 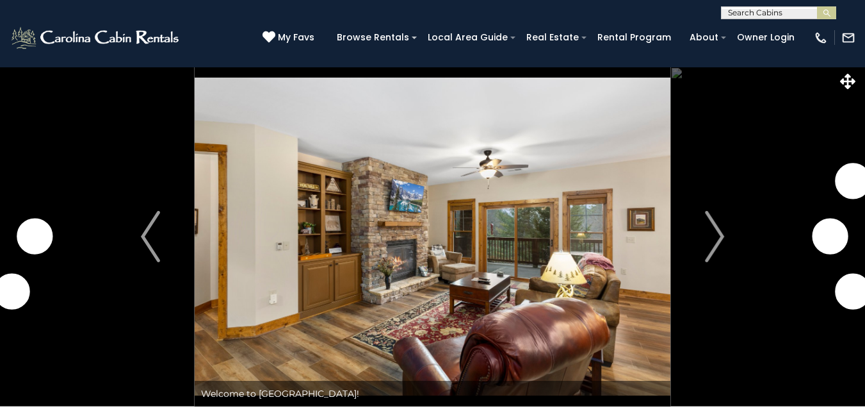 What do you see at coordinates (821, 38) in the screenshot?
I see `img: phone-regular-white.png` at bounding box center [821, 38].